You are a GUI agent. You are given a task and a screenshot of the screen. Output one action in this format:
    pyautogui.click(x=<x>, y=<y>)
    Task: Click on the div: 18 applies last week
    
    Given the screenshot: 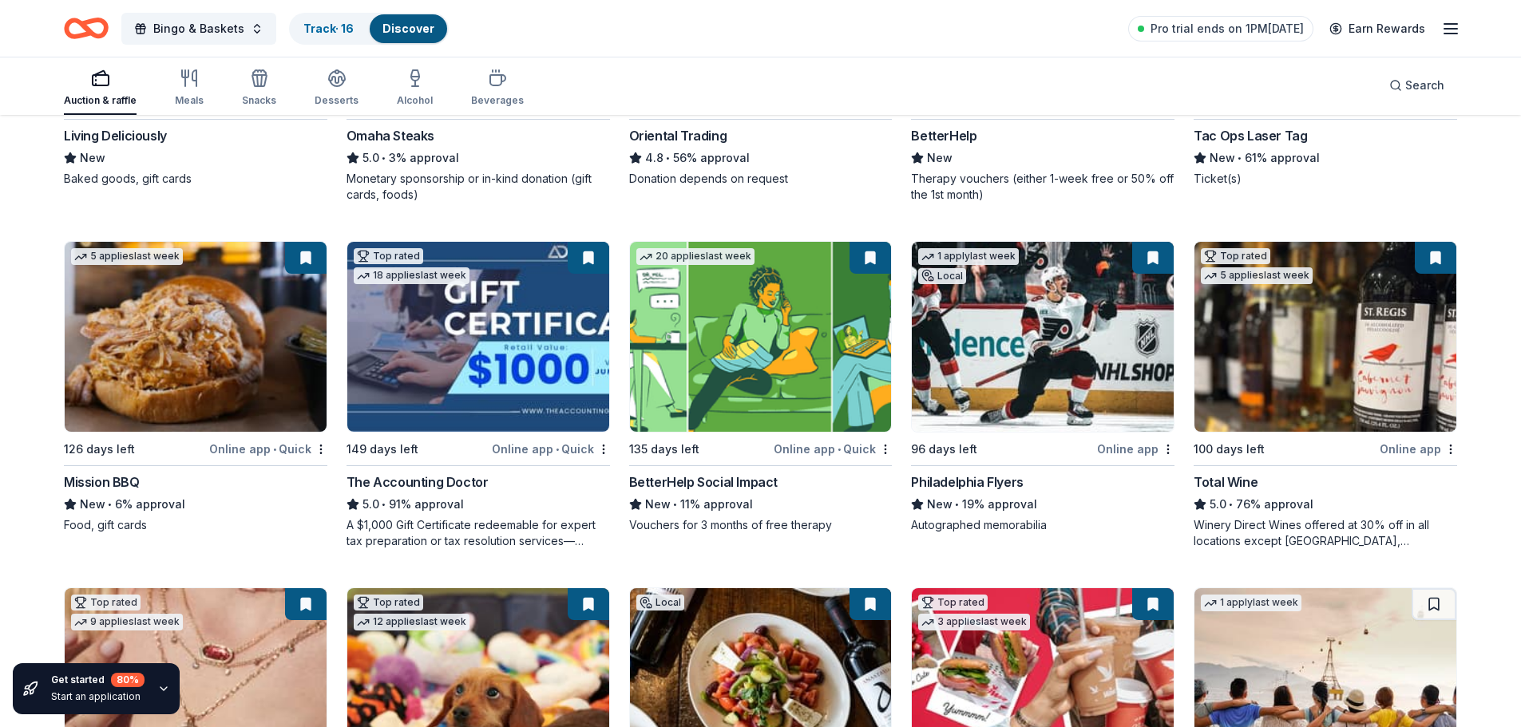 What is the action you would take?
    pyautogui.click(x=411, y=275)
    